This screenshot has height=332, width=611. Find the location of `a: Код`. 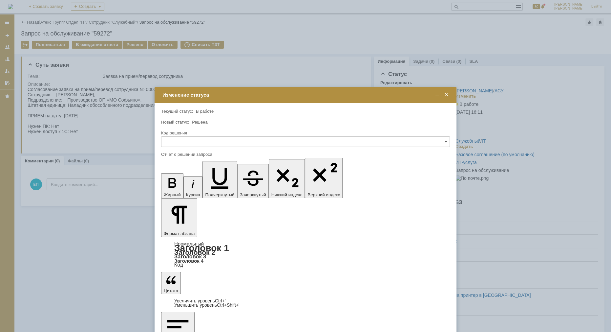

a: Код is located at coordinates (179, 265).